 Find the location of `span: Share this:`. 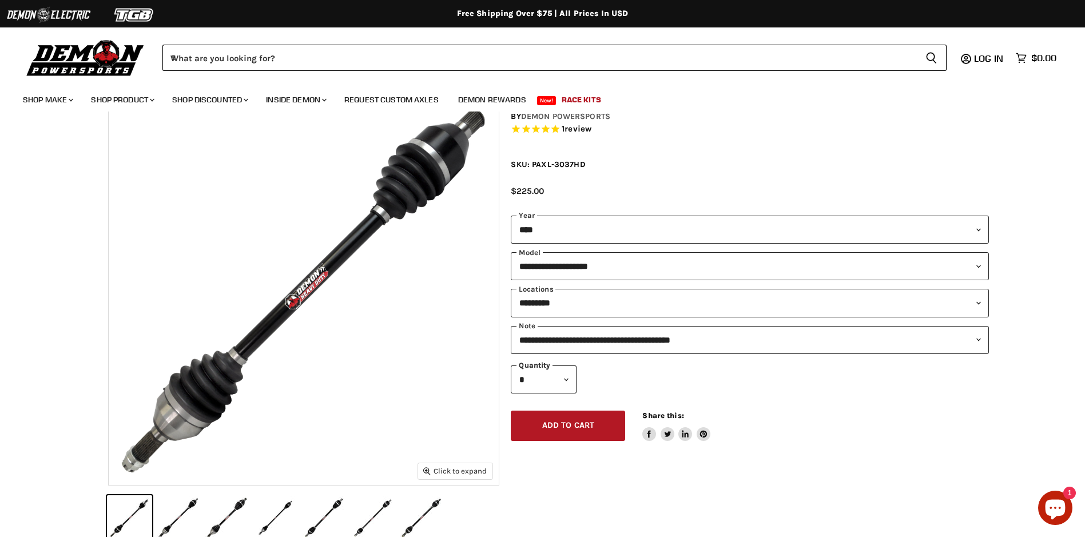

span: Share this: is located at coordinates (663, 415).